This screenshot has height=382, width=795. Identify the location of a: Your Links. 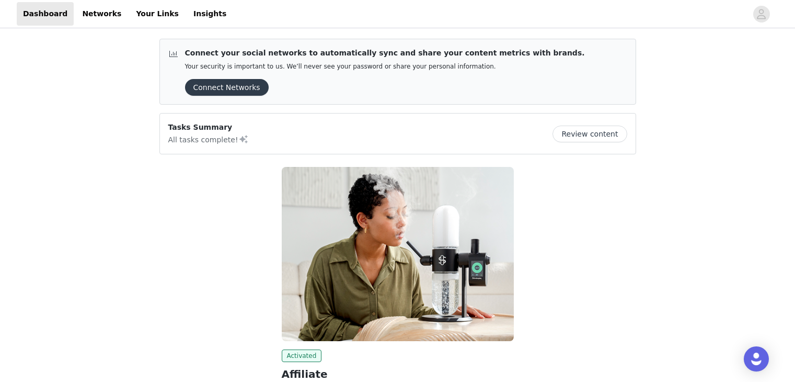
(157, 14).